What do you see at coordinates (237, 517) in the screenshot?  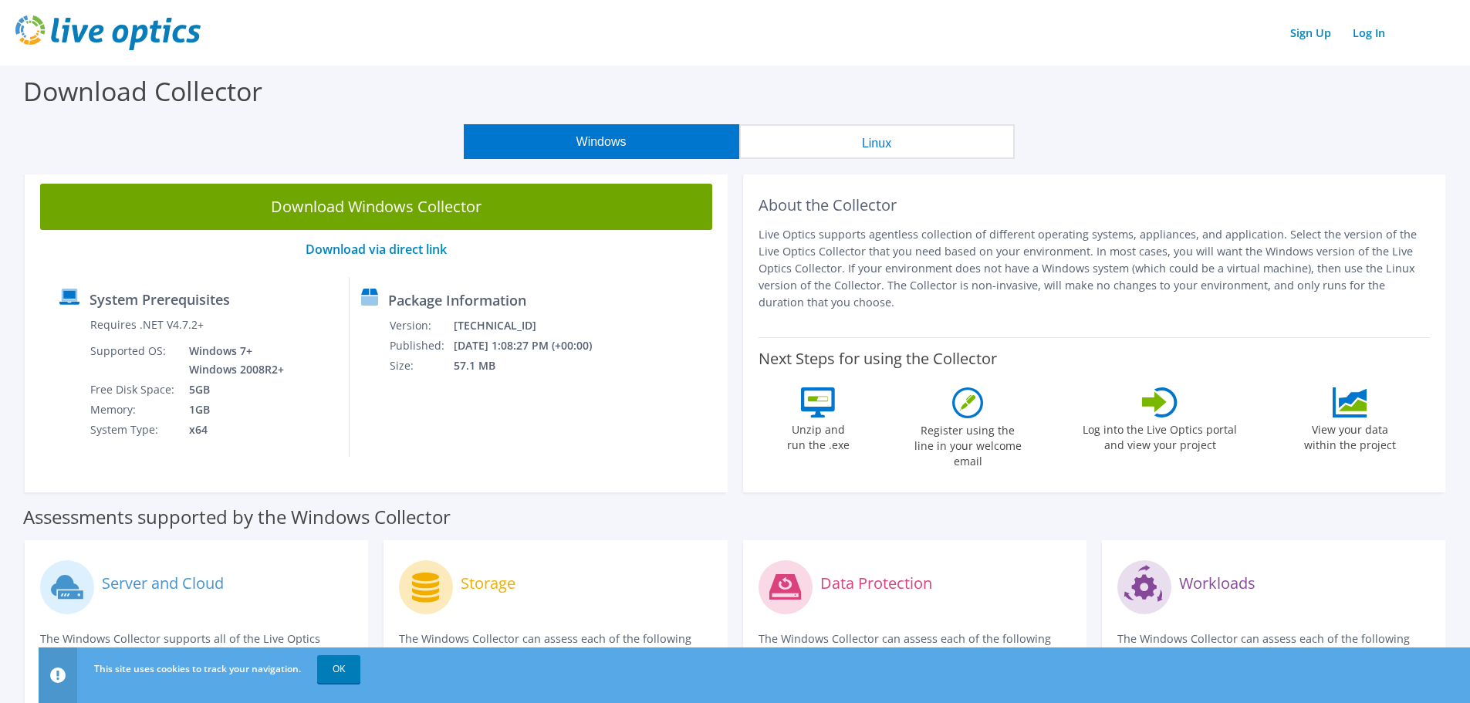 I see `label: Assessments supported by the Windows Collector` at bounding box center [237, 517].